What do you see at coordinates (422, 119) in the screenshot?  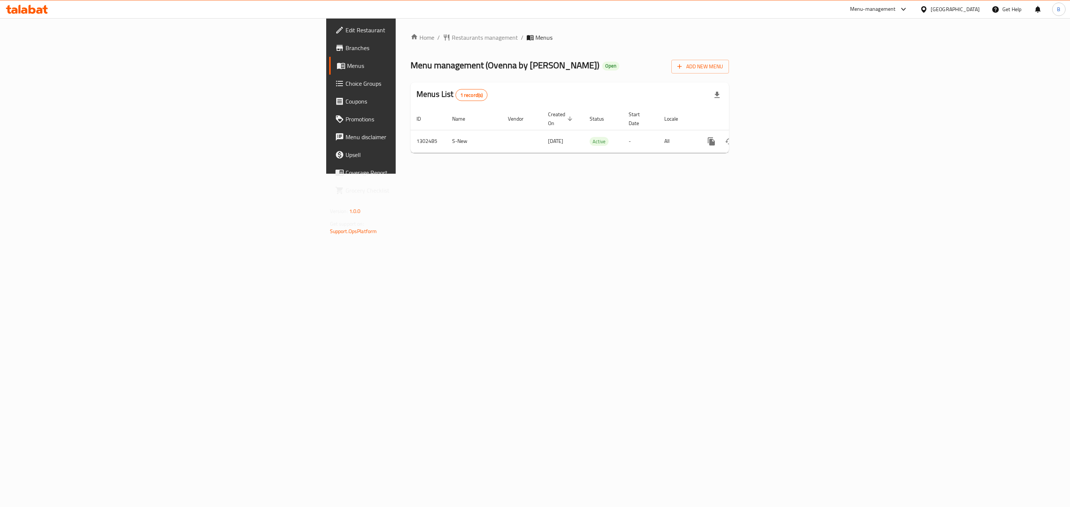 I see `span: Promotions` at bounding box center [422, 119].